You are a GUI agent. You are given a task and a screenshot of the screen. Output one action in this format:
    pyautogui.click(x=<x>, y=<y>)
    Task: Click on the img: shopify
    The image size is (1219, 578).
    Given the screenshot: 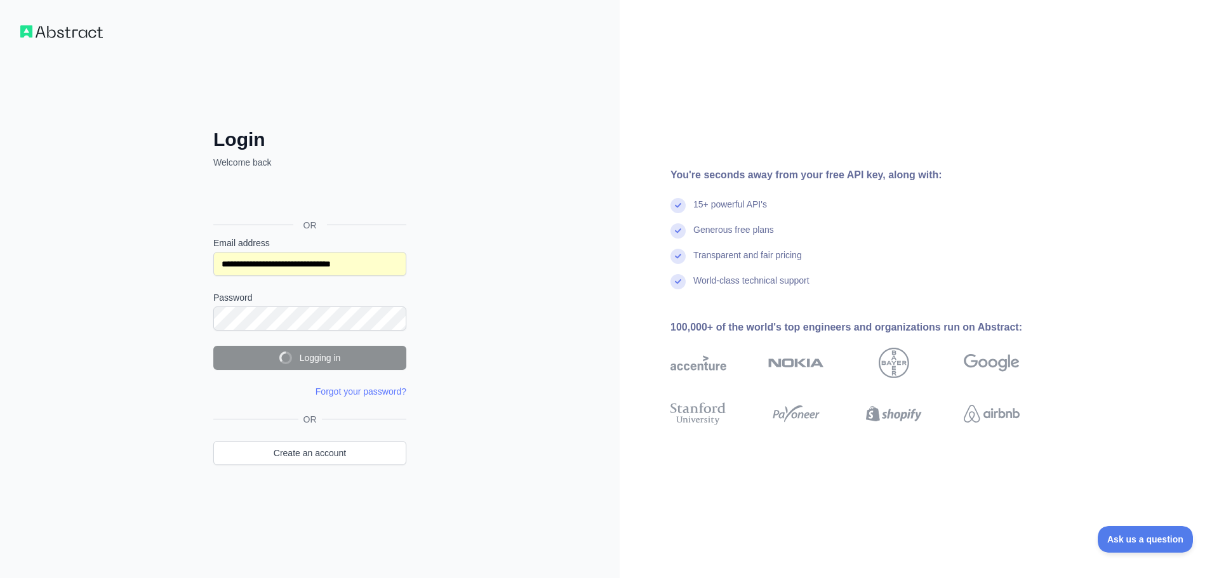 What is the action you would take?
    pyautogui.click(x=894, y=414)
    